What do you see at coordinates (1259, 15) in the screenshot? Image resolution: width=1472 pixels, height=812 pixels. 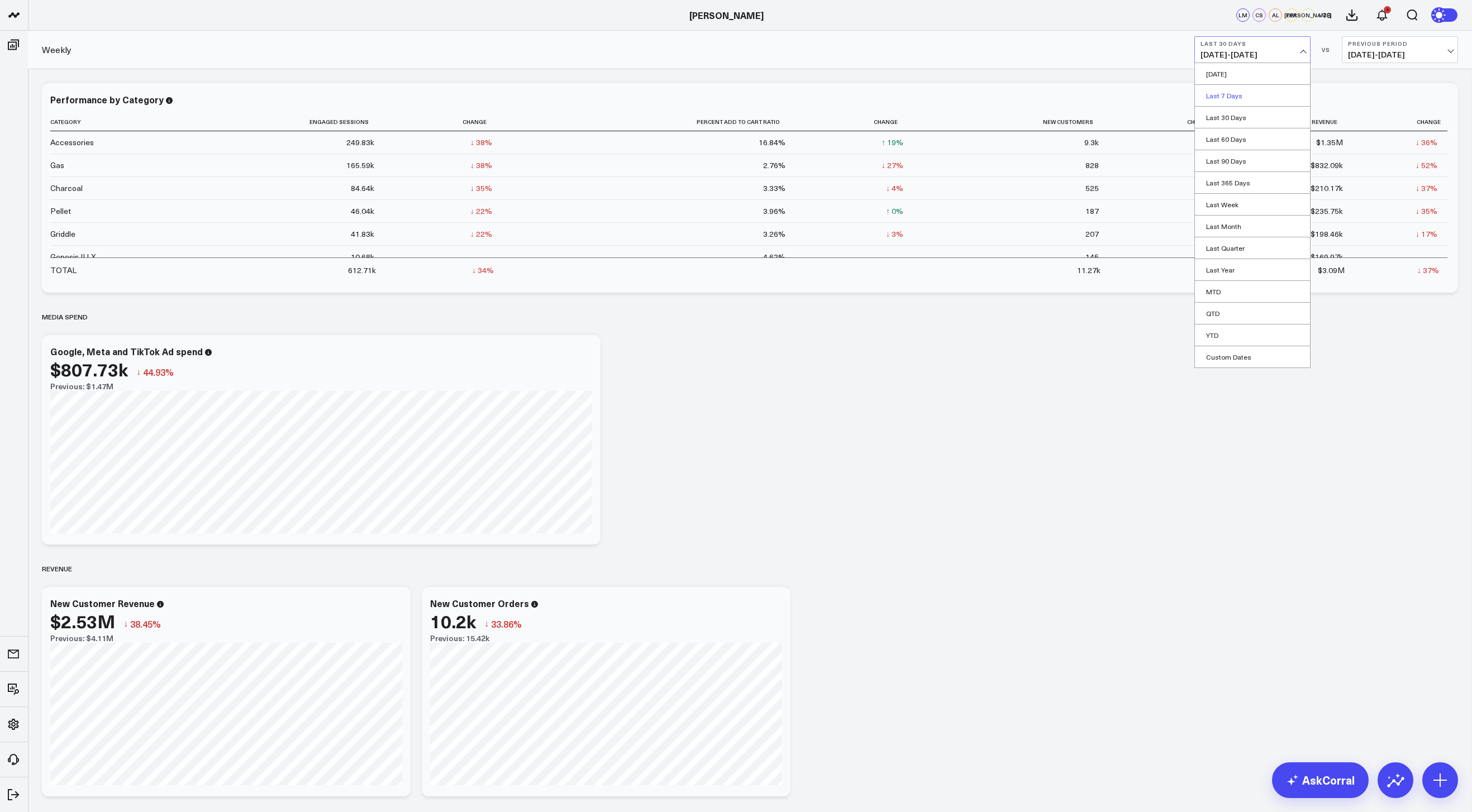 I see `div: CS` at bounding box center [1259, 15].